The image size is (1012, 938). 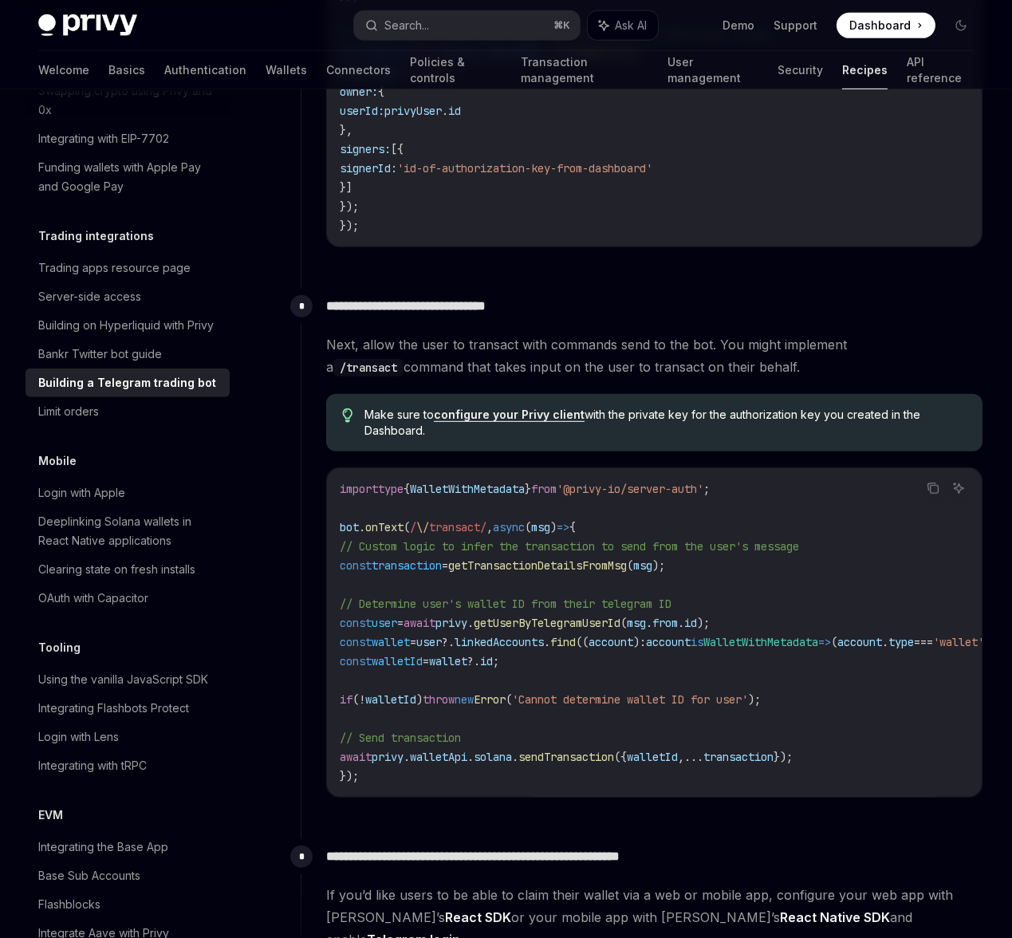 I want to click on span: is, so click(x=697, y=642).